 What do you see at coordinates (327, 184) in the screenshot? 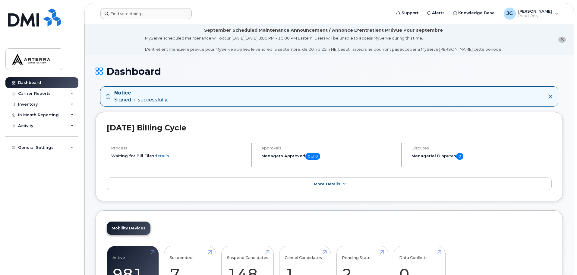
I see `span: More Details` at bounding box center [327, 184].